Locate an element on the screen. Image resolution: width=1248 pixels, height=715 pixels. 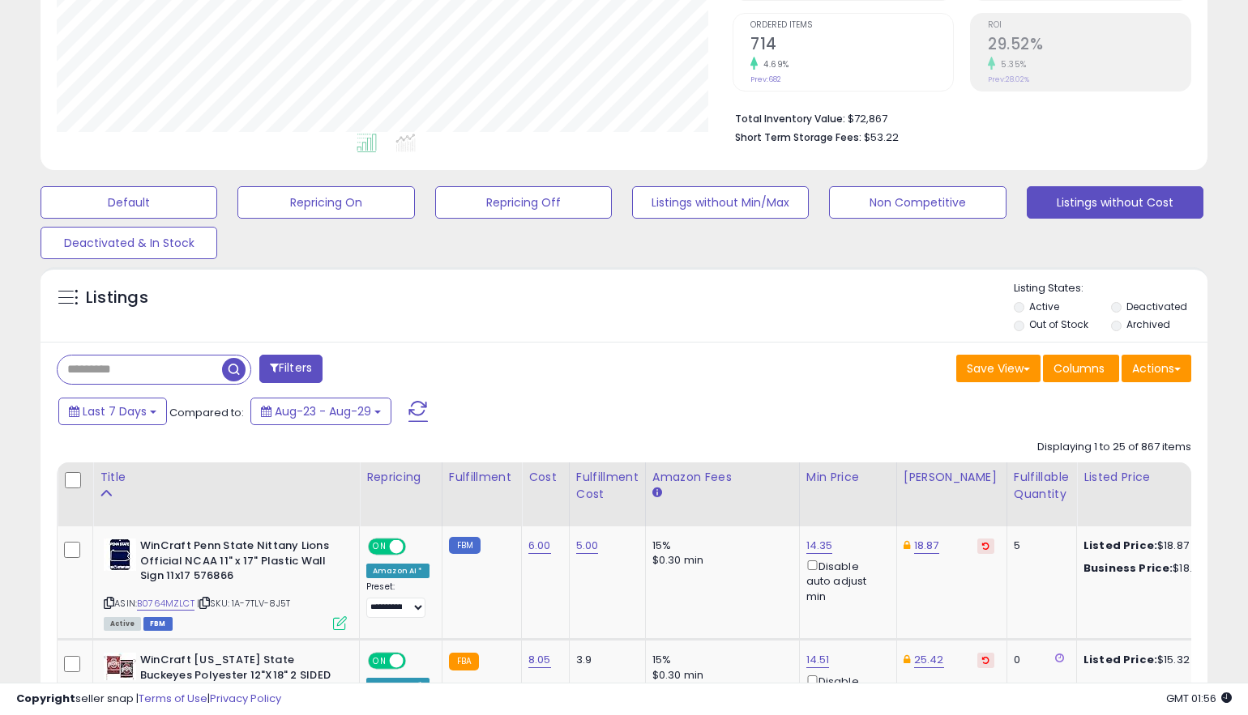
small: 5.35% is located at coordinates (1010, 64).